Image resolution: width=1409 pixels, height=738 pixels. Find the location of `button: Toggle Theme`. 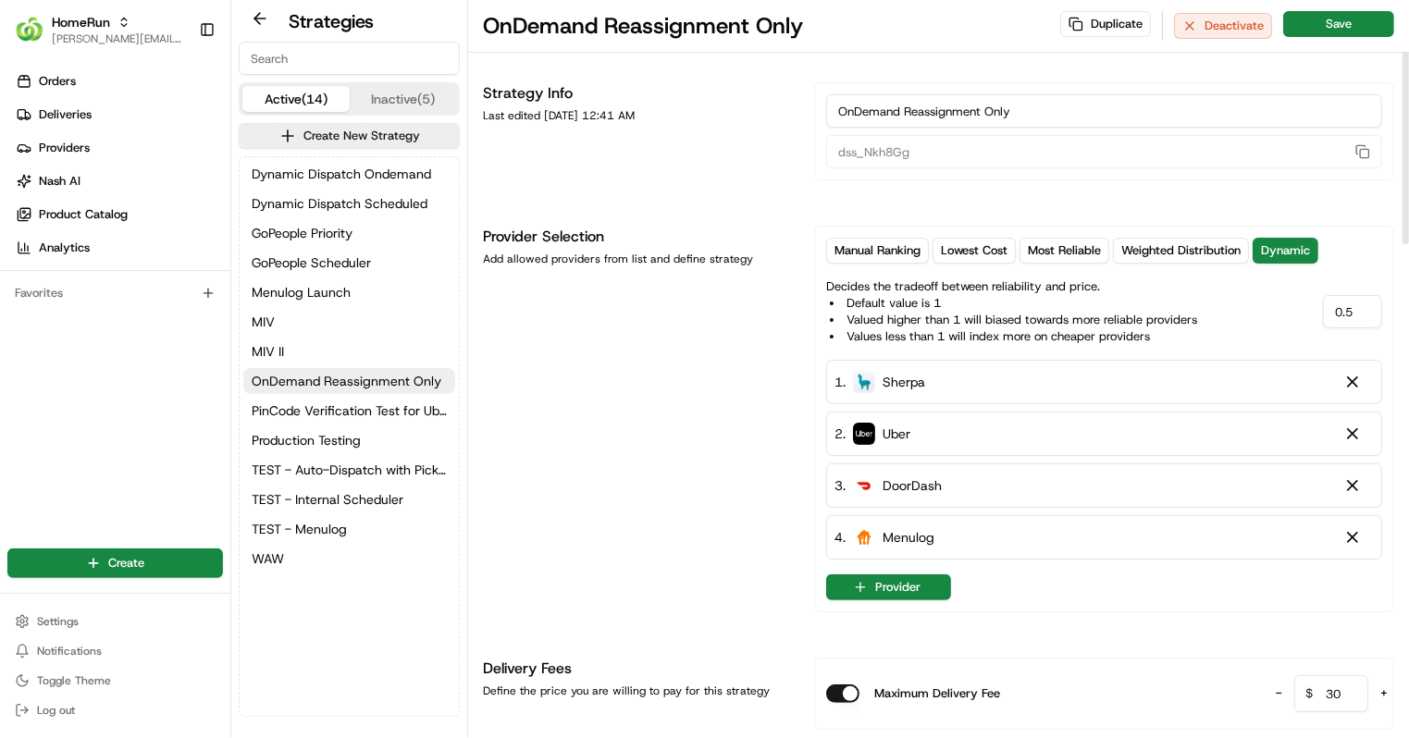

button: Toggle Theme is located at coordinates (115, 681).